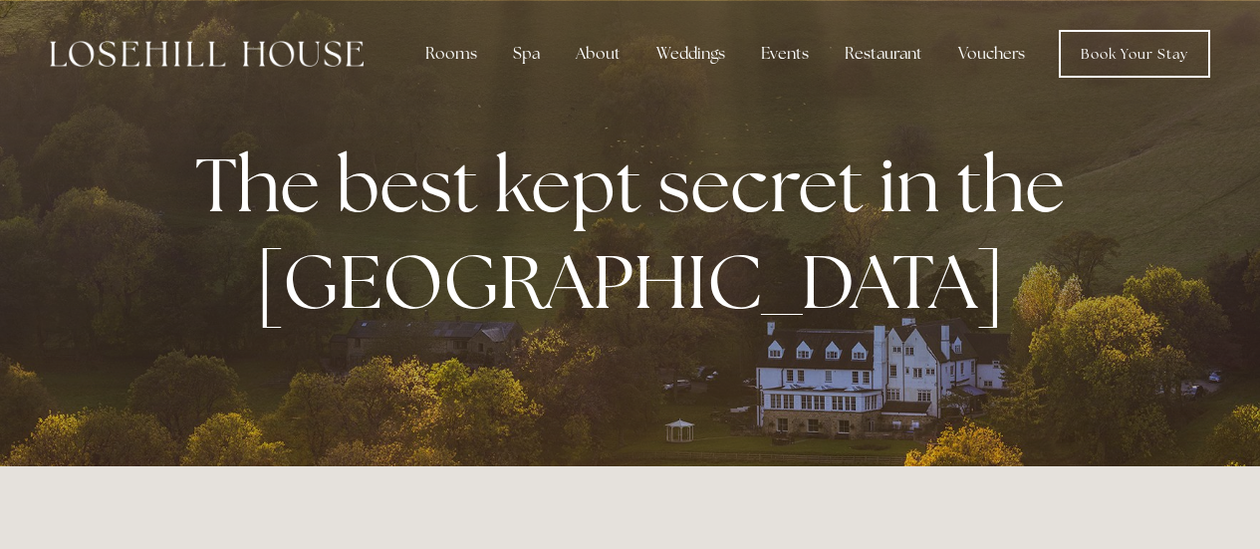 The image size is (1260, 549). I want to click on div: Weddings, so click(691, 54).